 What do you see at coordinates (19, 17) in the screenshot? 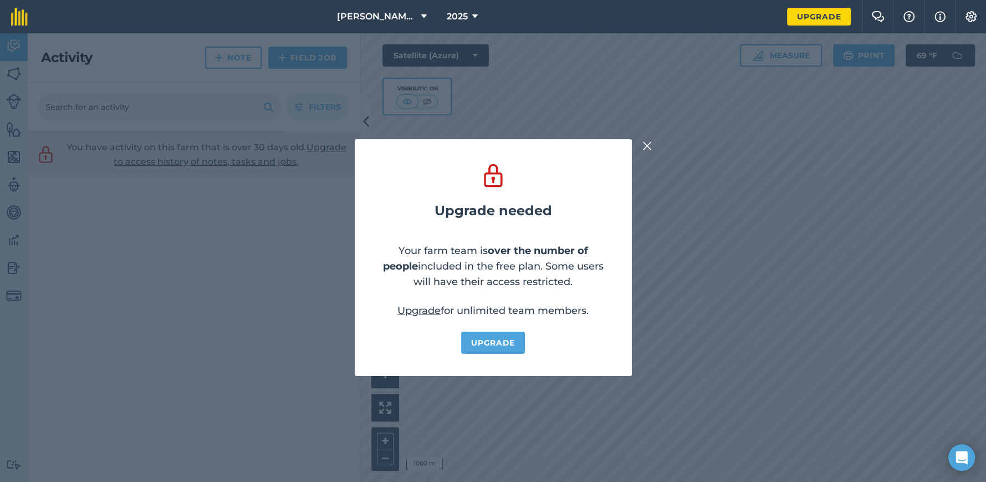
I see `img: fieldmargin Logo` at bounding box center [19, 17].